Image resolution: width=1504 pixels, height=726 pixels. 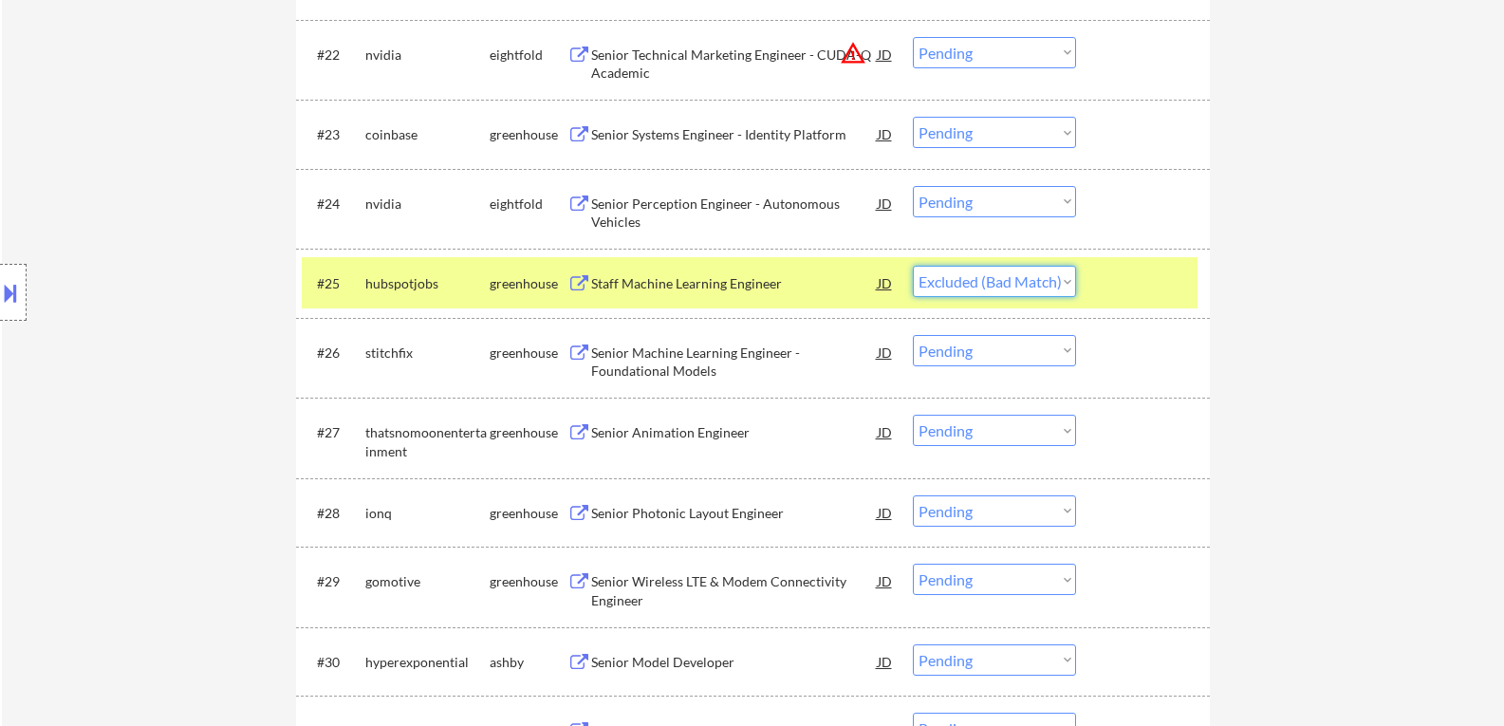 What do you see at coordinates (529, 662) in the screenshot?
I see `div: ashby` at bounding box center [529, 662].